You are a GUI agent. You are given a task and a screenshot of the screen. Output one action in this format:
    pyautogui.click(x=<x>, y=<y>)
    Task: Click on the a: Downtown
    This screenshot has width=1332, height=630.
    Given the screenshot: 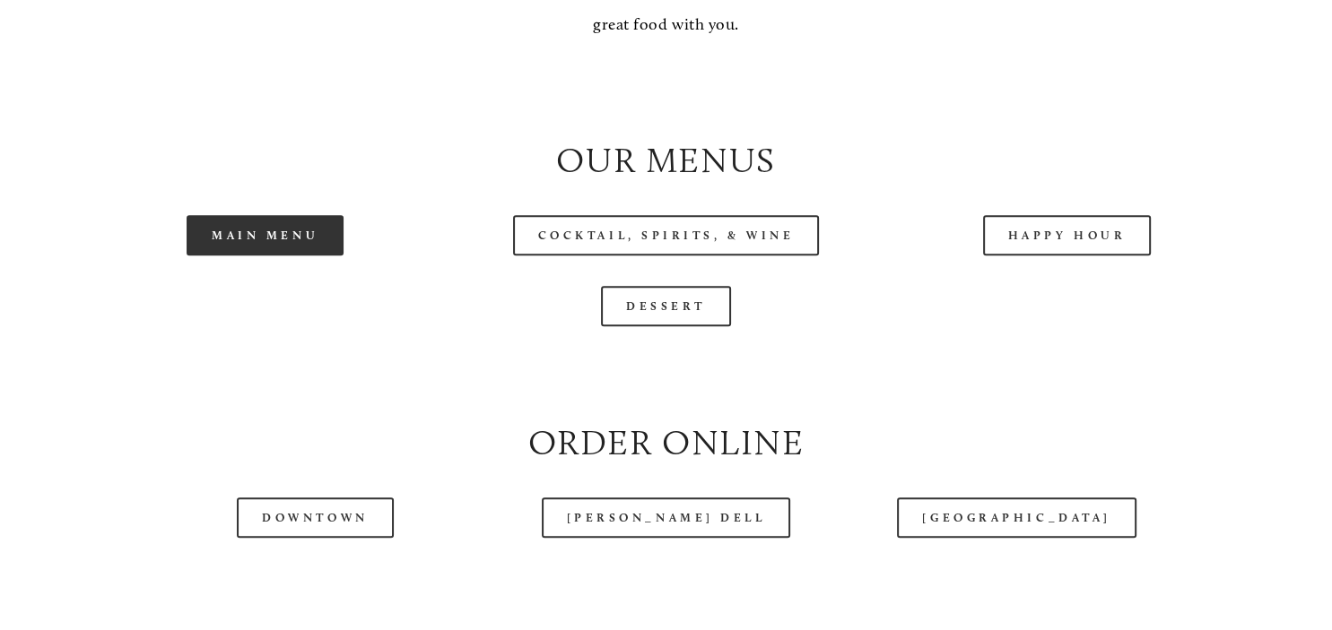 What is the action you would take?
    pyautogui.click(x=315, y=517)
    